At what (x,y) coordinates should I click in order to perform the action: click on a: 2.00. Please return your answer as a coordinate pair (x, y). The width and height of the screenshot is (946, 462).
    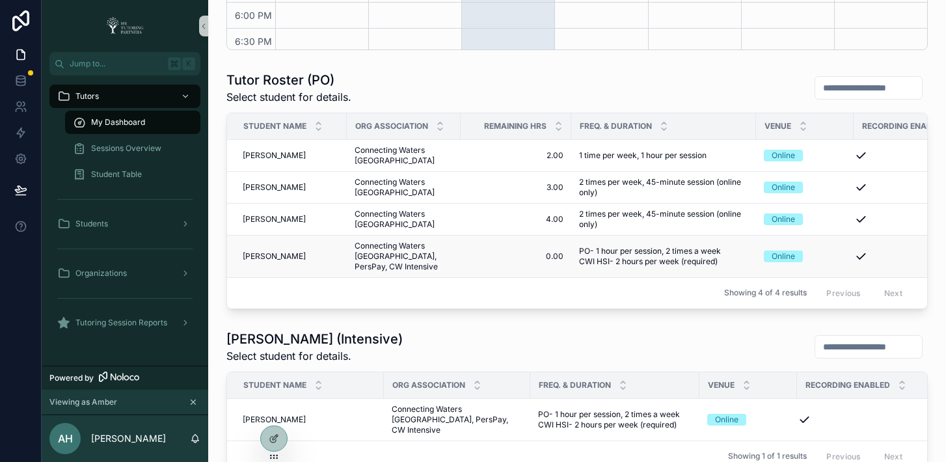
    Looking at the image, I should click on (516, 155).